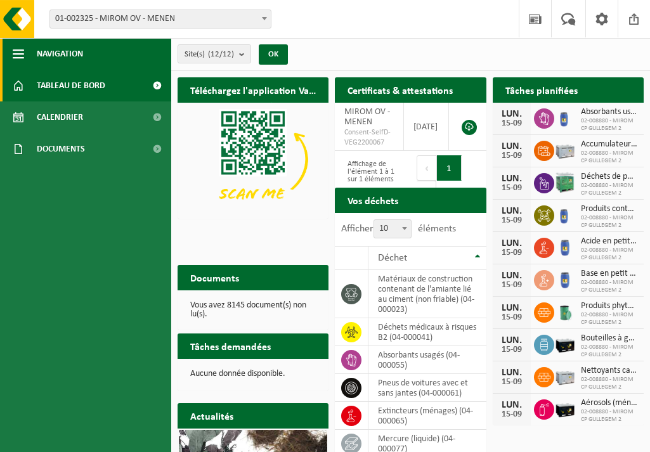  What do you see at coordinates (60, 54) in the screenshot?
I see `span: Navigation` at bounding box center [60, 54].